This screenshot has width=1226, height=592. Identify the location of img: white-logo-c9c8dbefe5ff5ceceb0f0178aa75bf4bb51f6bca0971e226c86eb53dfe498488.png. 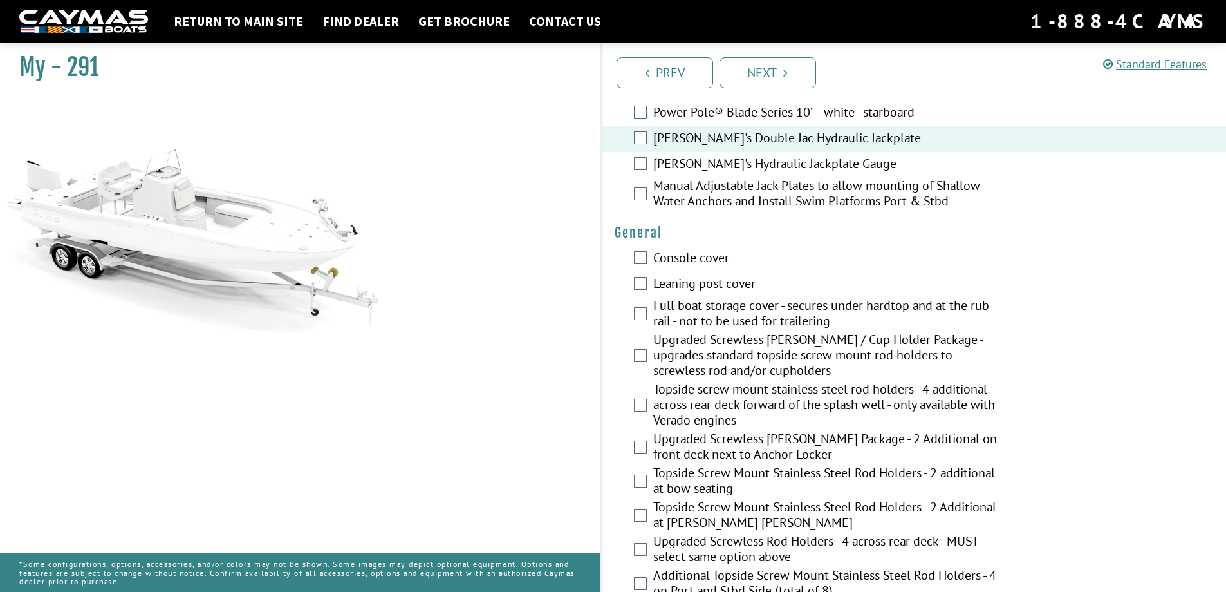
(84, 21).